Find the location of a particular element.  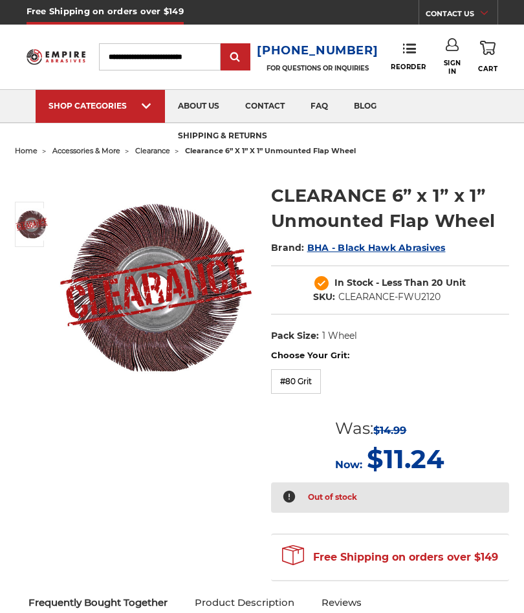

span: Unit is located at coordinates (455, 282).